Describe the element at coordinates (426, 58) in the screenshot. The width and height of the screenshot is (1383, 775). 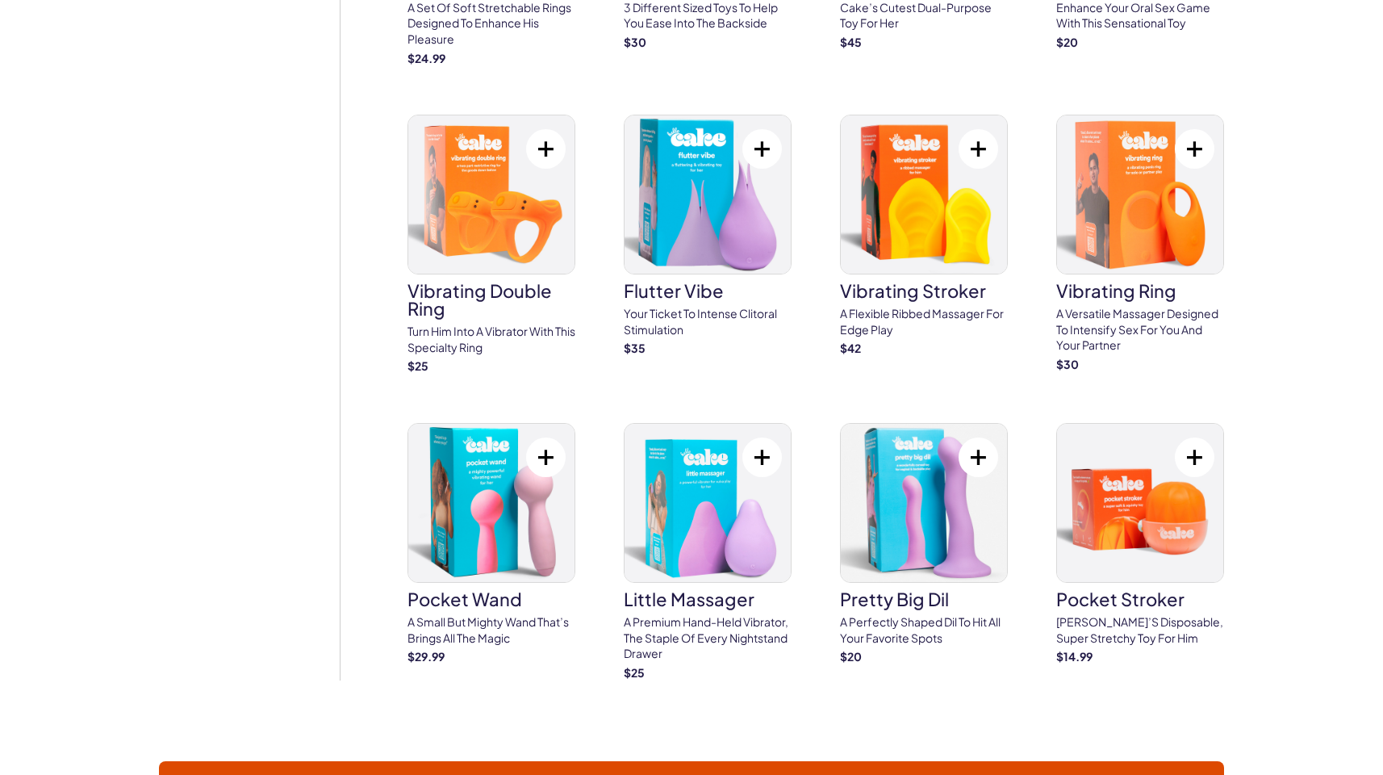
I see `strong: $ 24.99` at that location.